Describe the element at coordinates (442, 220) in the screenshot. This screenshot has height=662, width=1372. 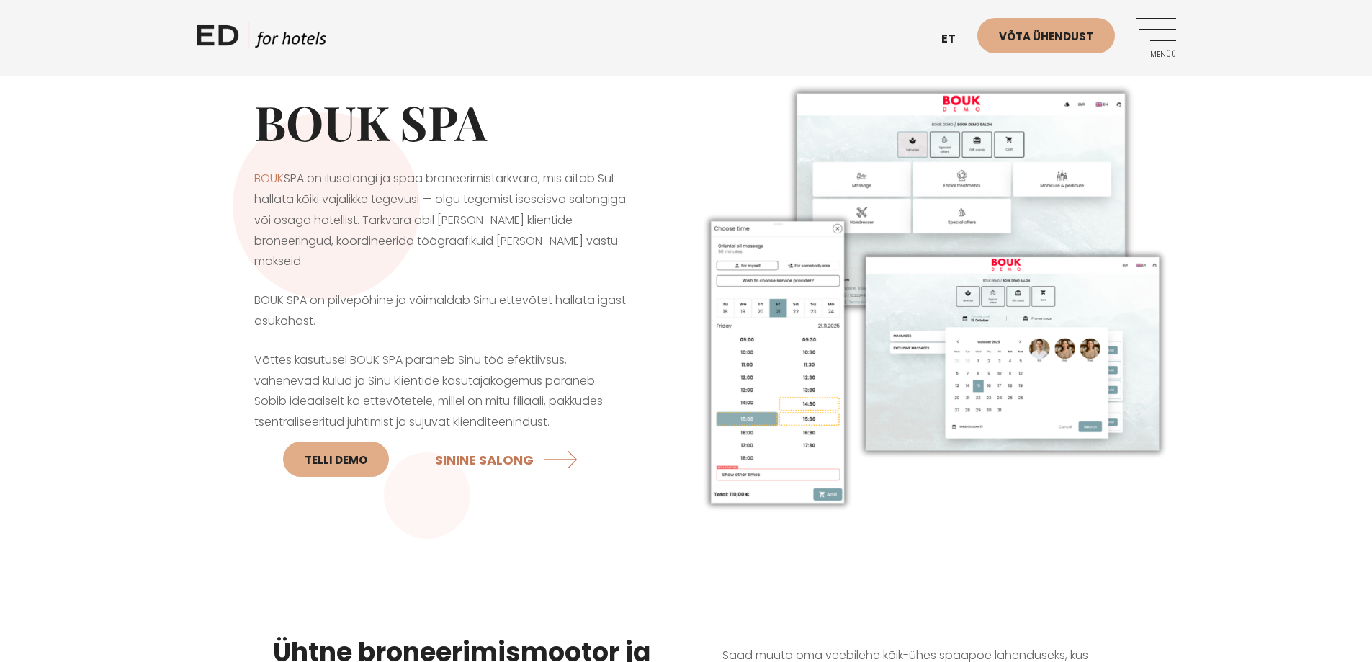
I see `p: SPA on ilusalongi ja spaa broneerimistarkvara, mis aitab Sul hallata kõiki vajalikke tegevusi — o...` at that location.